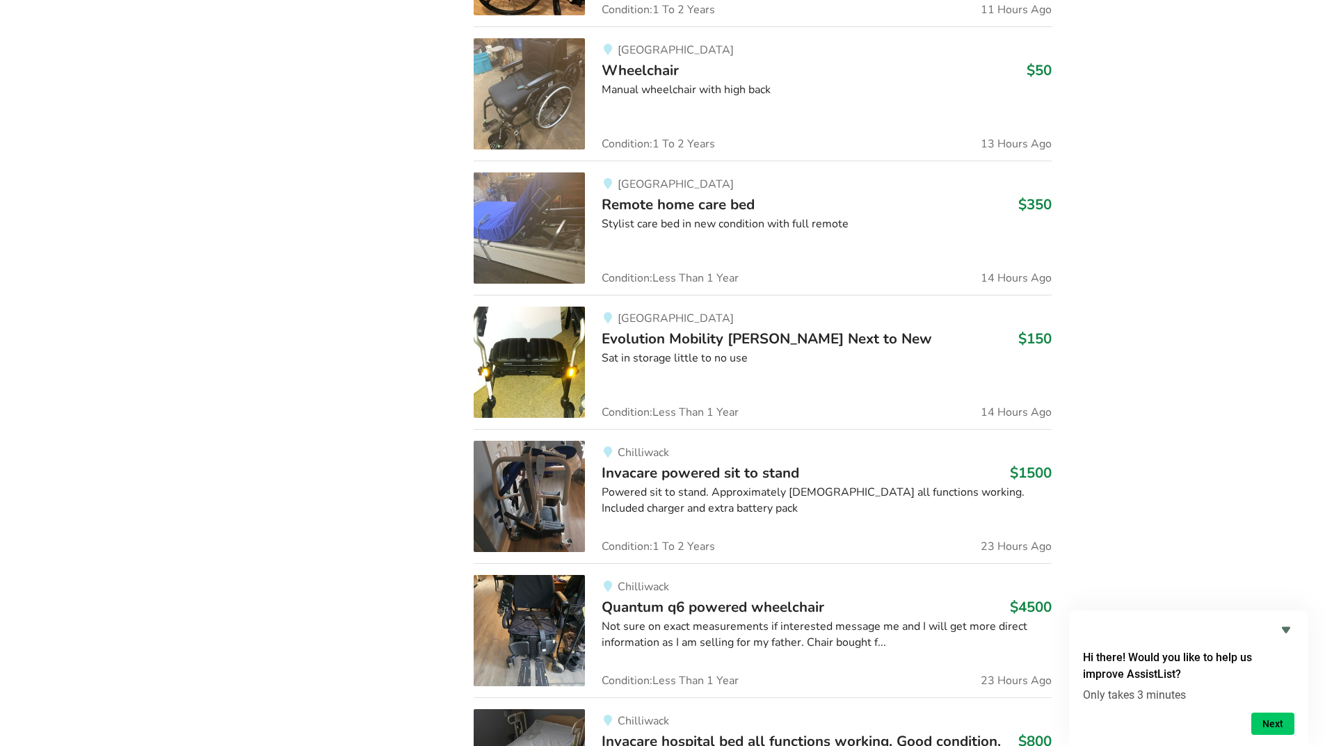 The height and width of the screenshot is (746, 1325). What do you see at coordinates (1016, 10) in the screenshot?
I see `span: 11 Hours Ago` at bounding box center [1016, 10].